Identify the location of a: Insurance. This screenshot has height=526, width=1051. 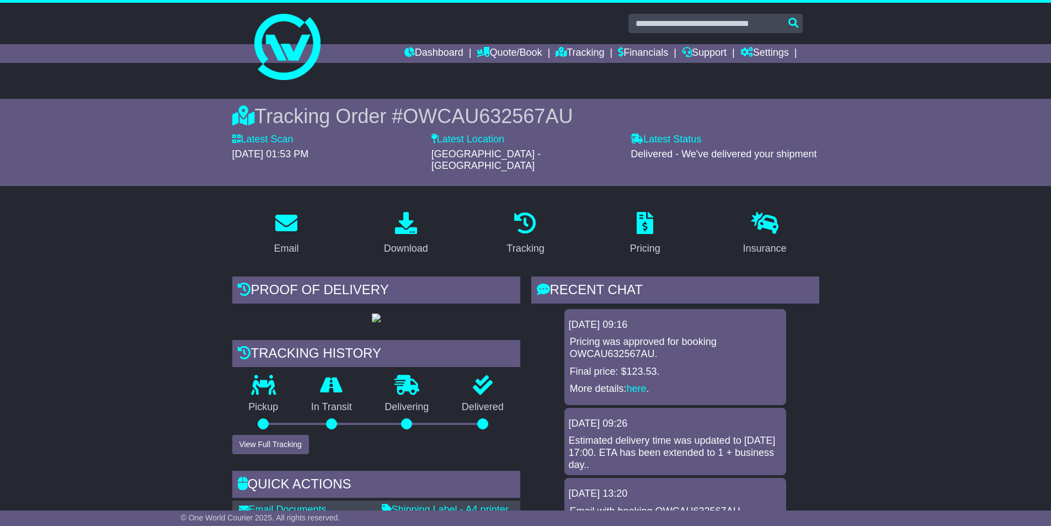
(765, 234).